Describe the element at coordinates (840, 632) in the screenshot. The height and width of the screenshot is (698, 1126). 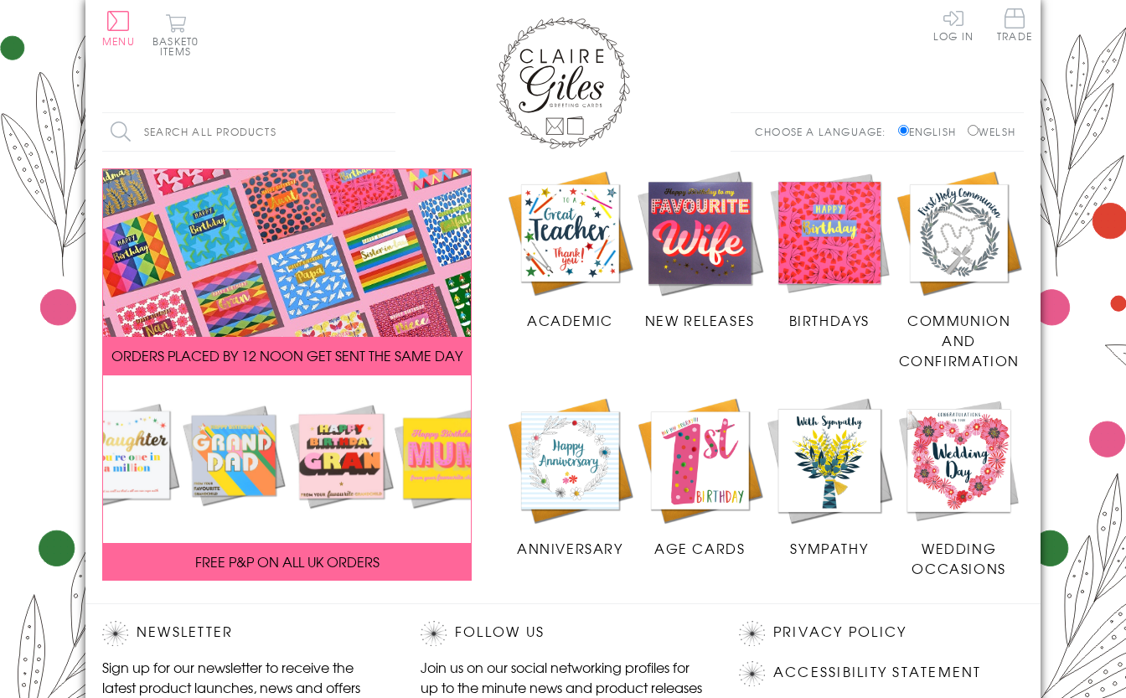
I see `a: Privacy Policy` at that location.